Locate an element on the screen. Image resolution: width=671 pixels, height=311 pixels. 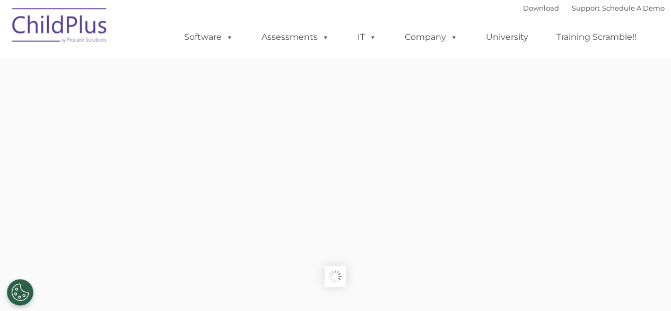
a: Assessments is located at coordinates (296, 37).